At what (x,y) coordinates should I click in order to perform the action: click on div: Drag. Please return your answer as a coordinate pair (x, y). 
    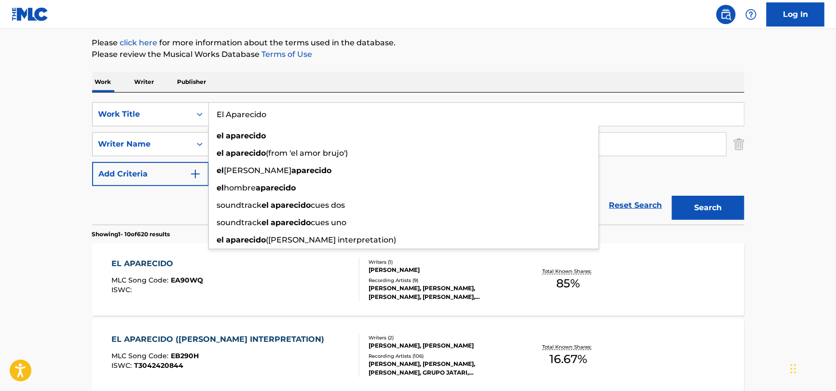
    Looking at the image, I should click on (794, 369).